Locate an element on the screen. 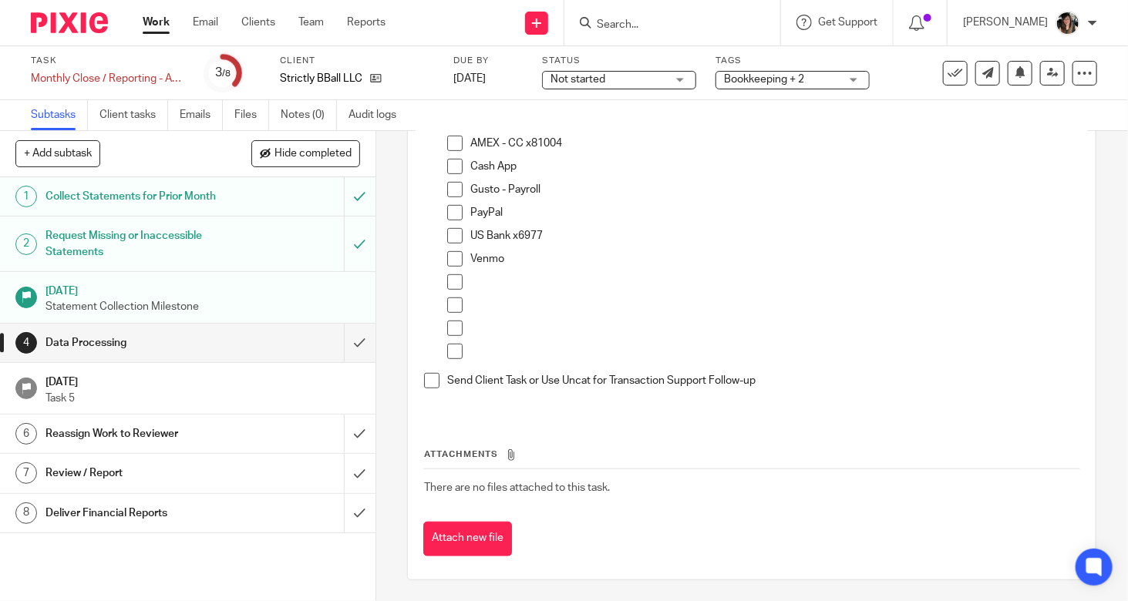  button: + Add subtask is located at coordinates (58, 153).